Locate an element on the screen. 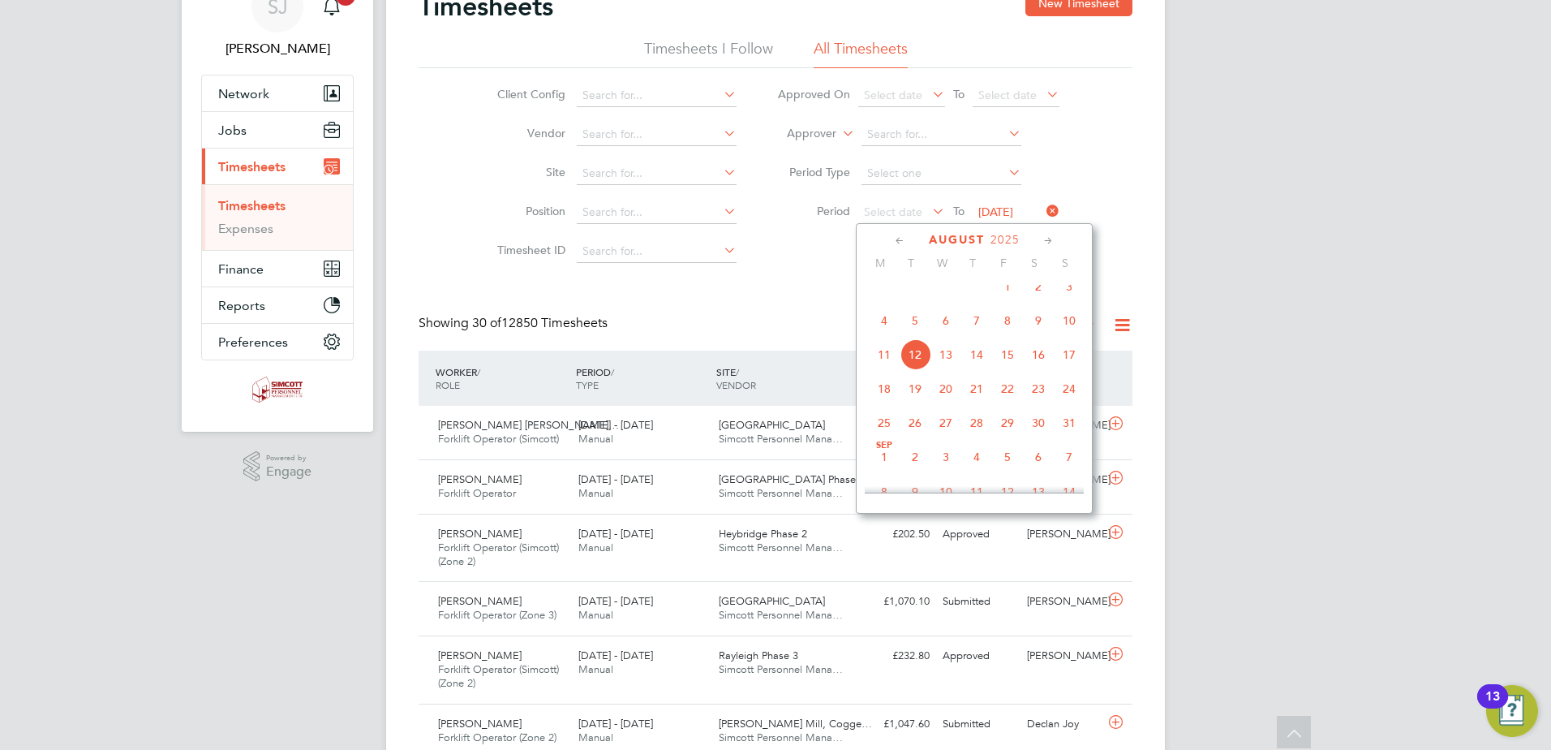 The width and height of the screenshot is (1551, 750). span: F is located at coordinates (1003, 263).